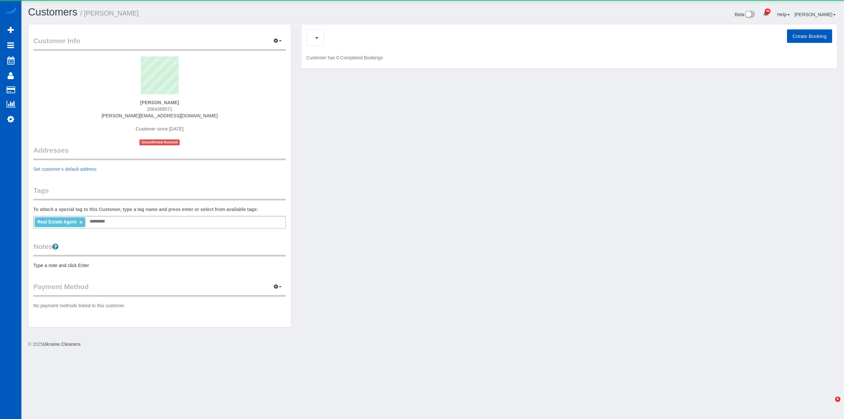 This screenshot has width=844, height=419. I want to click on strong: Ukraine Cleaners, so click(62, 344).